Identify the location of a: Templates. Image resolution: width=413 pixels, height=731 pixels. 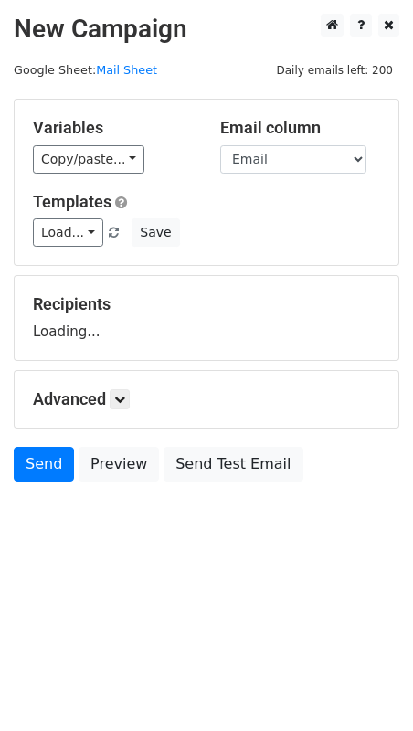
(72, 201).